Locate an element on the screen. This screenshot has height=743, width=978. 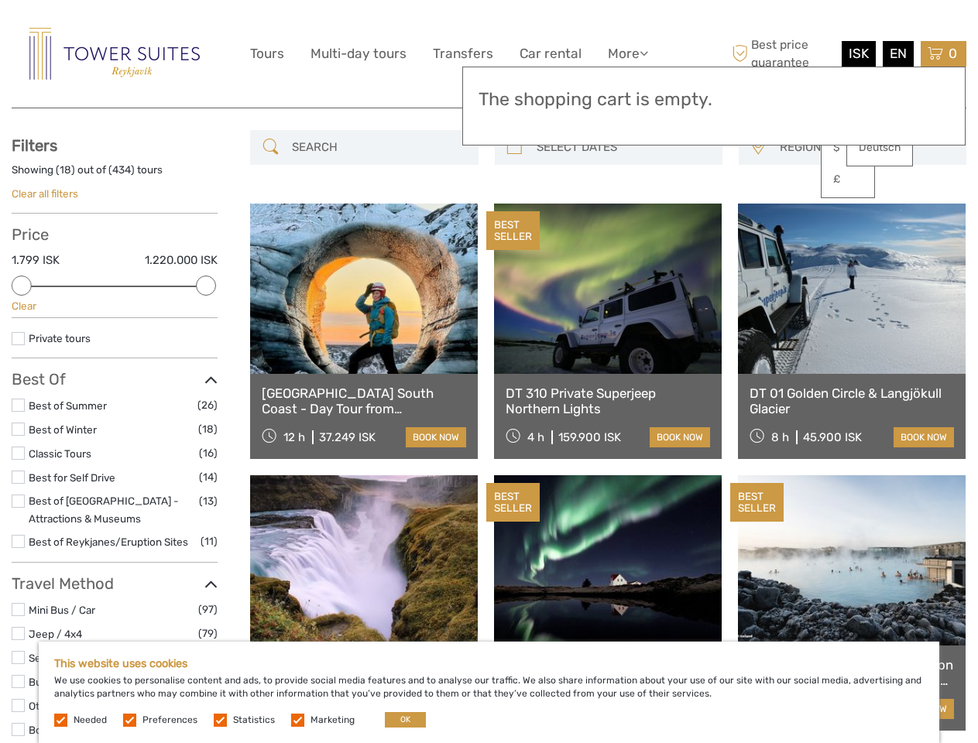
span: (26) is located at coordinates (207, 405).